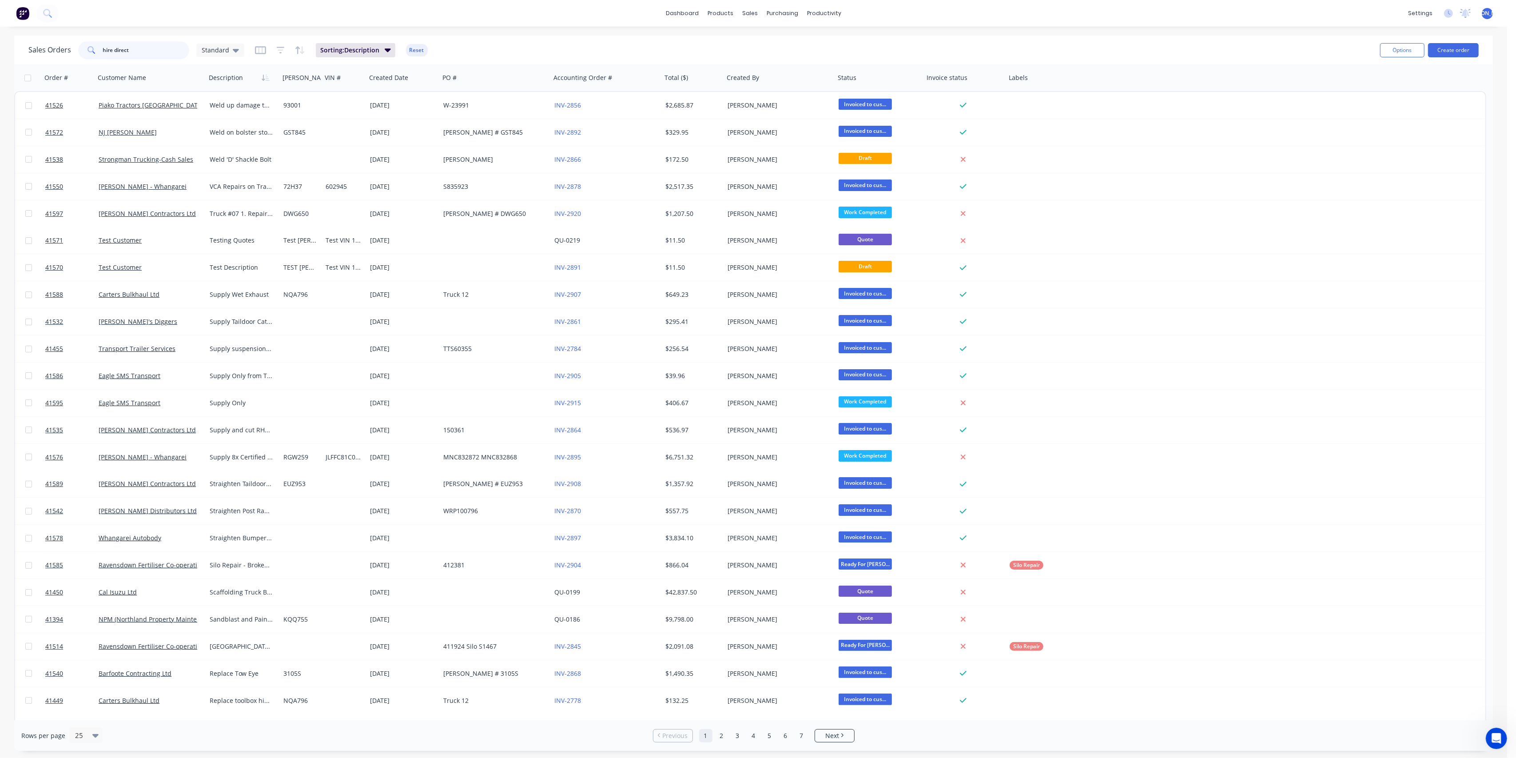 The height and width of the screenshot is (758, 1516). What do you see at coordinates (568, 429) in the screenshot?
I see `a: INV-2864` at bounding box center [568, 429].